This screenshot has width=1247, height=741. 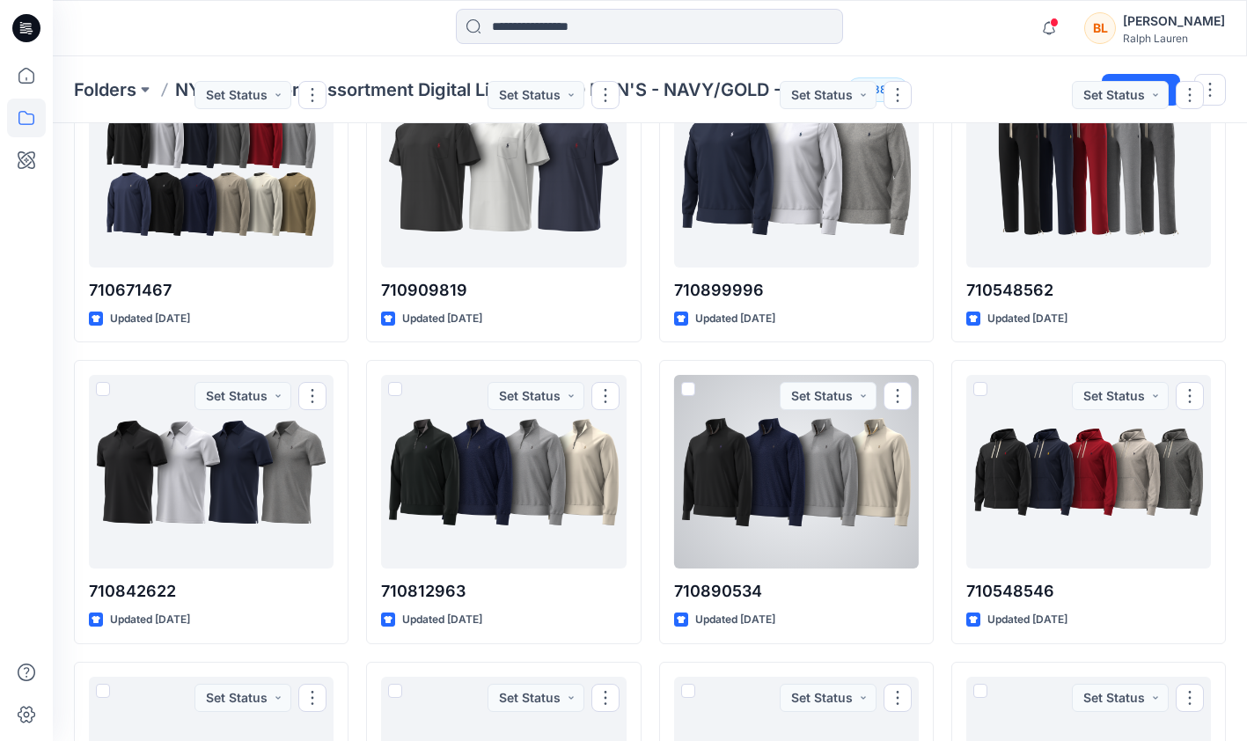 I want to click on a: 710899996, so click(x=796, y=171).